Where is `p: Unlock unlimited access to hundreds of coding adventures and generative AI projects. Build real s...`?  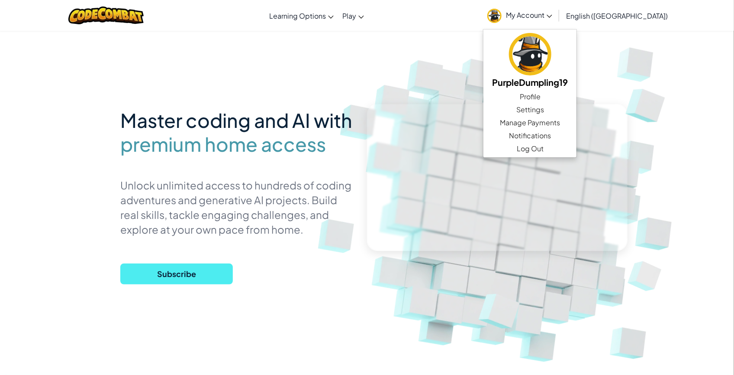
p: Unlock unlimited access to hundreds of coding adventures and generative AI projects. Build real s... is located at coordinates (237, 207).